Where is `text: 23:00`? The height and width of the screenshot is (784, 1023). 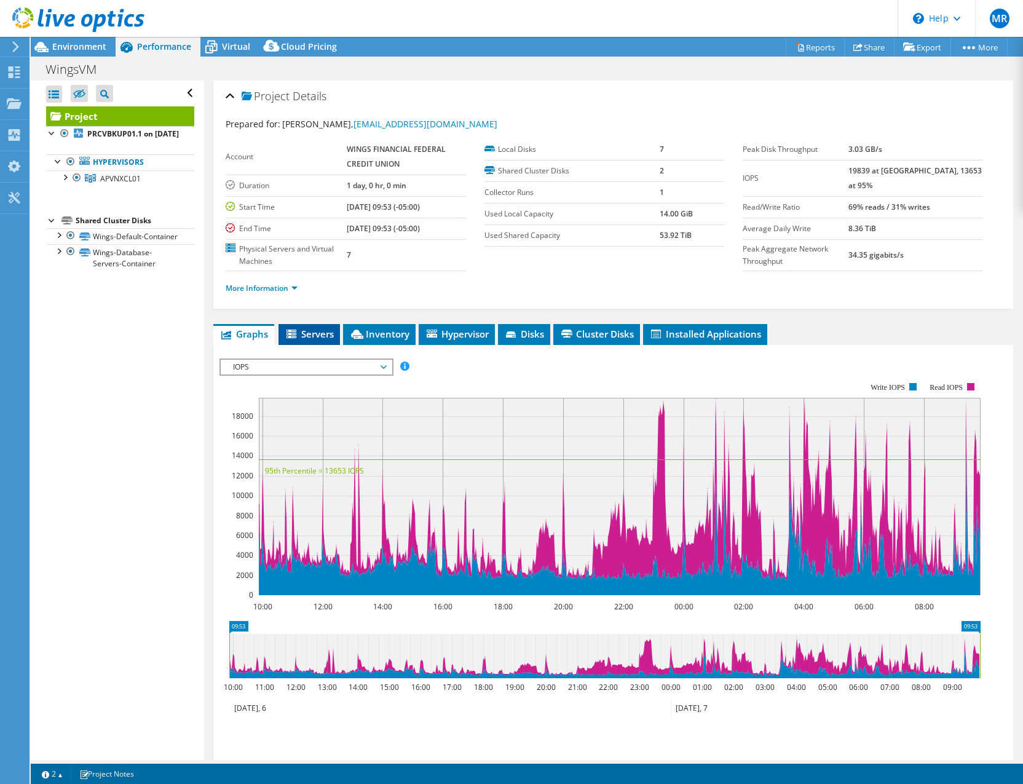 text: 23:00 is located at coordinates (639, 686).